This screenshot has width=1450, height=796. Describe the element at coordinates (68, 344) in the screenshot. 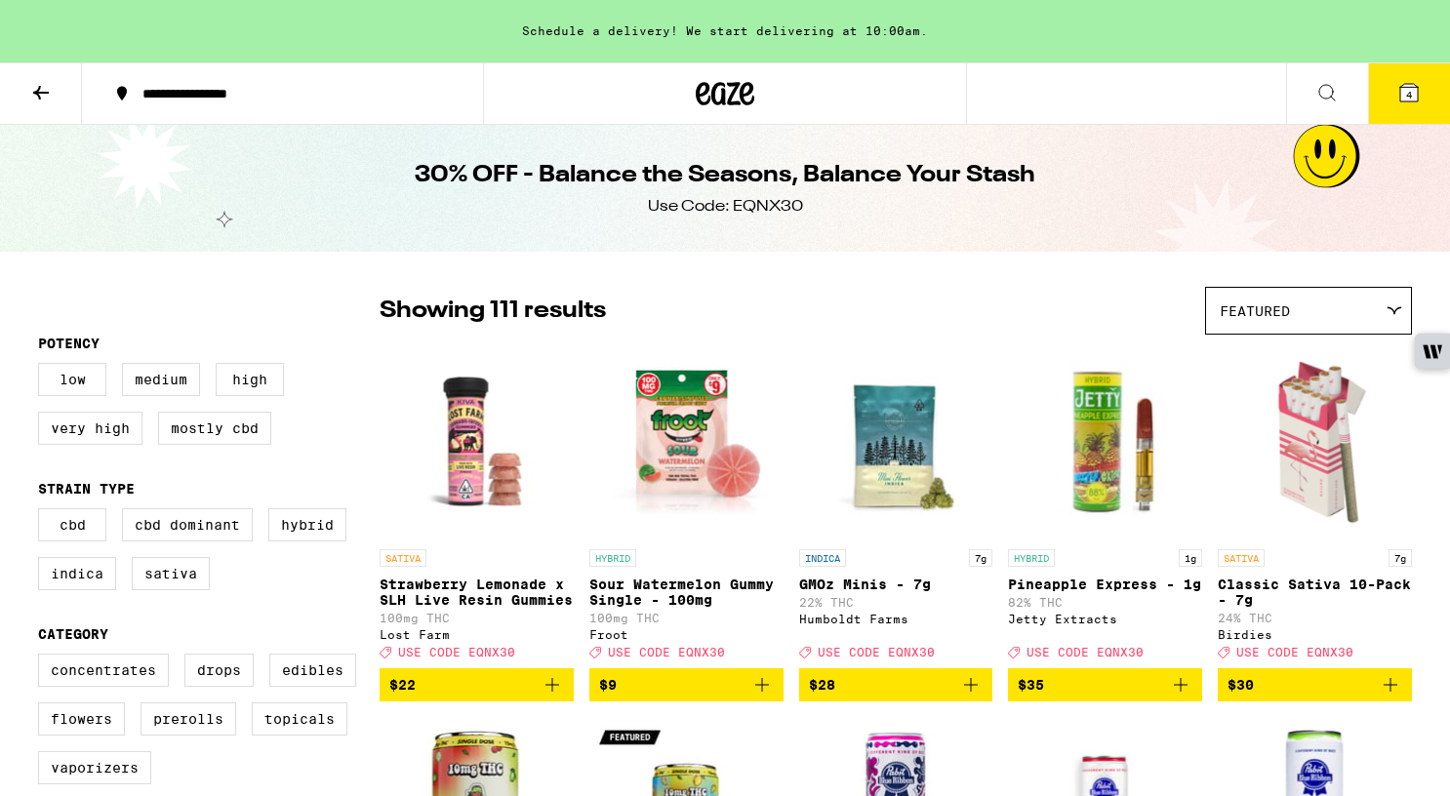

I see `legend: Potency` at that location.